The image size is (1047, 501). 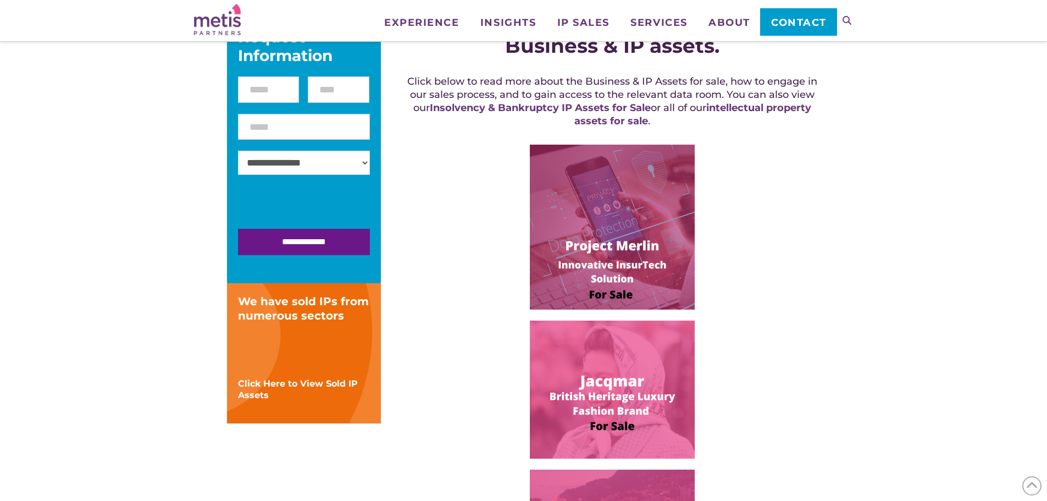 I want to click on span: Contact, so click(x=798, y=23).